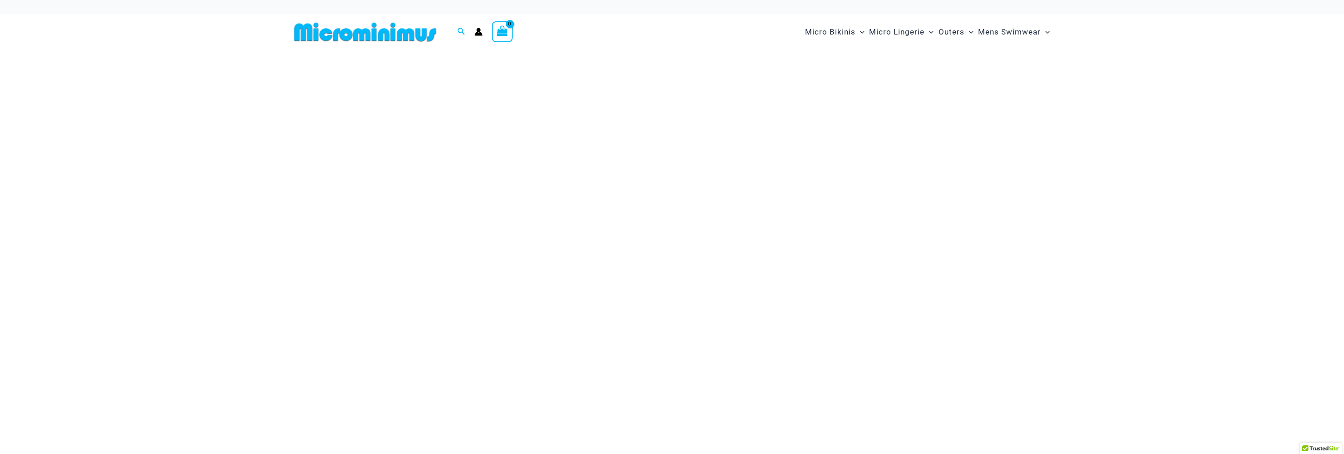  I want to click on a: Search icon link, so click(461, 32).